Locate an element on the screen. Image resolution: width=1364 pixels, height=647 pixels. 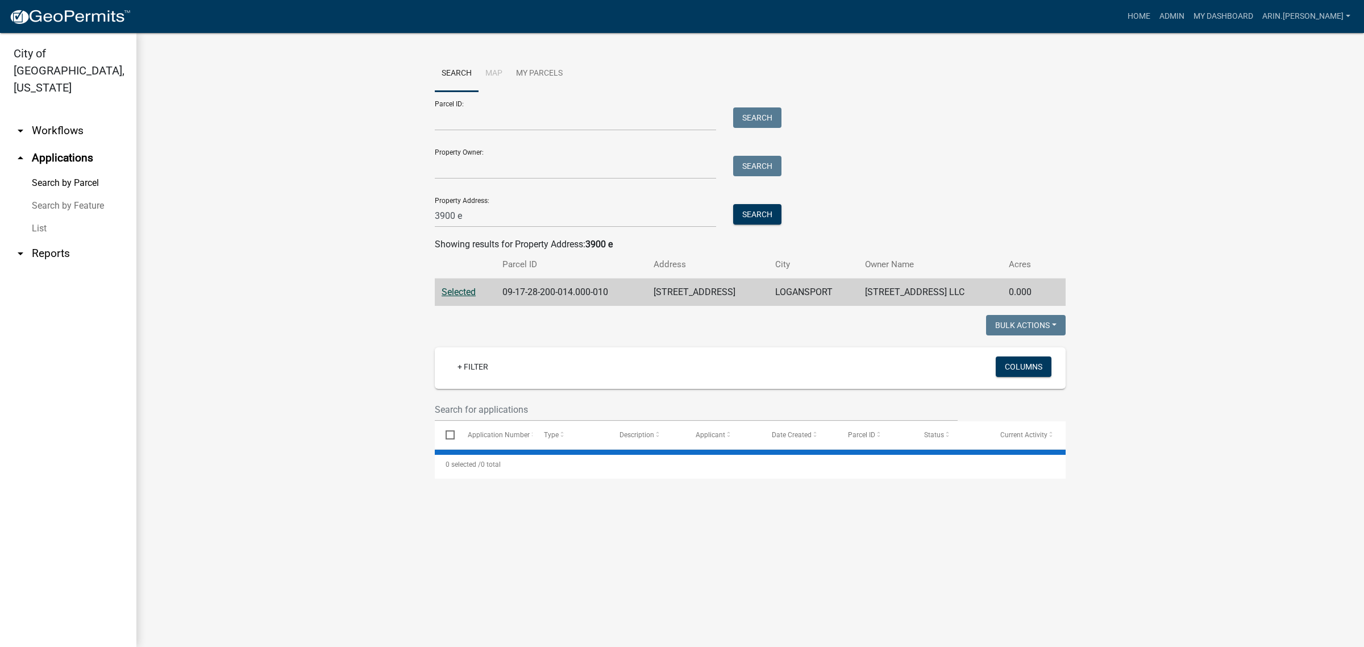
th: Owner Name is located at coordinates (930, 264).